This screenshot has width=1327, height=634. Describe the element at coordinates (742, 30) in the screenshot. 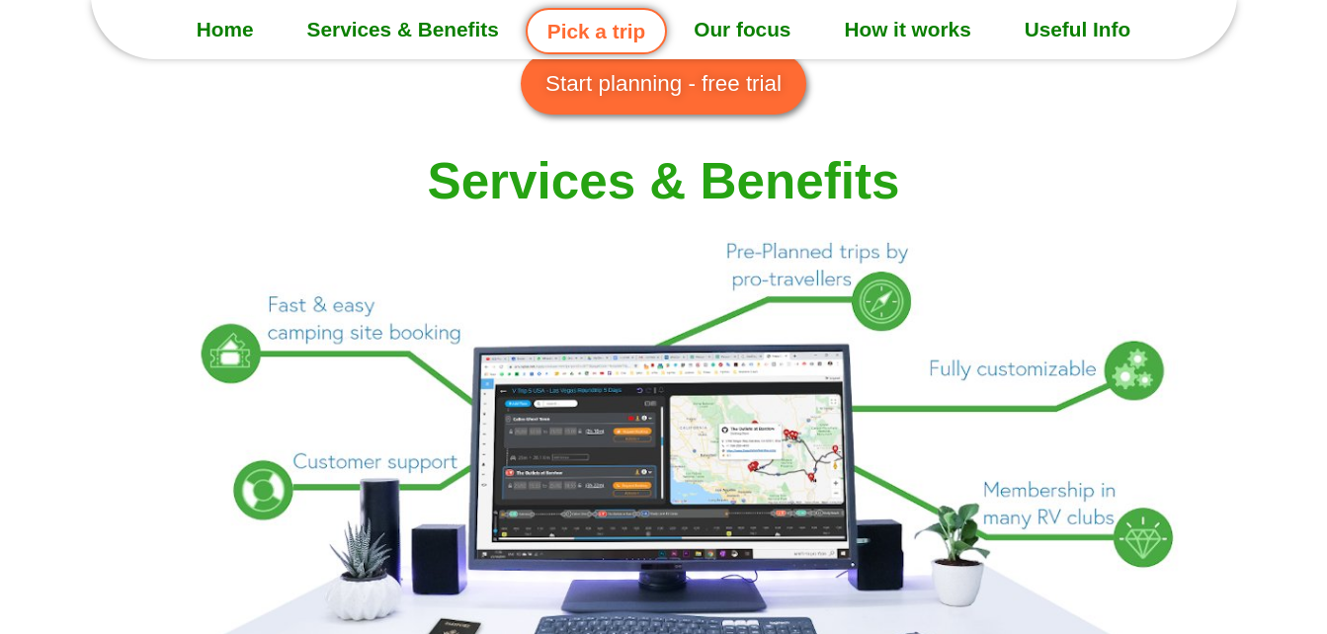

I see `a: Our focus` at that location.